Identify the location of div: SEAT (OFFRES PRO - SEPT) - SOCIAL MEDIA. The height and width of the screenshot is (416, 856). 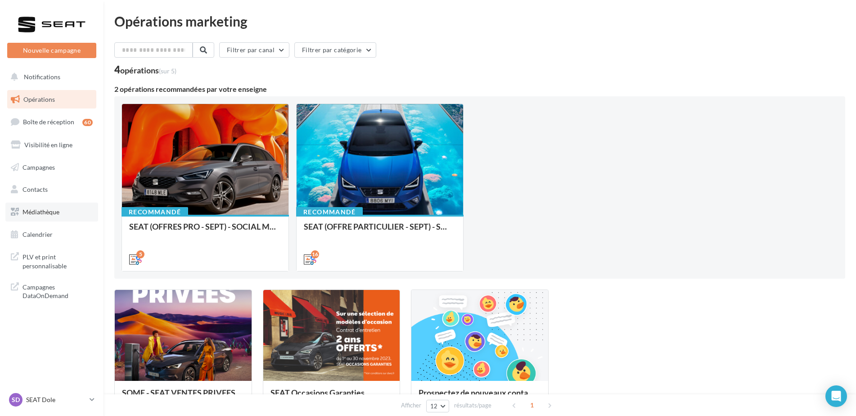
(205, 231).